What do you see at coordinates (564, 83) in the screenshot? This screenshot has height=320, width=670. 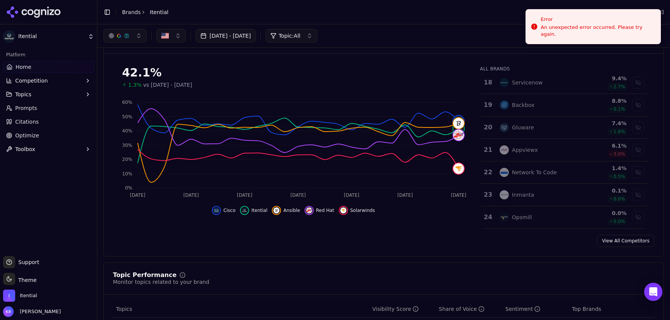 I see `tr: 18servicenowServicenow9.4%2.7%Show servicenow data` at bounding box center [564, 83].